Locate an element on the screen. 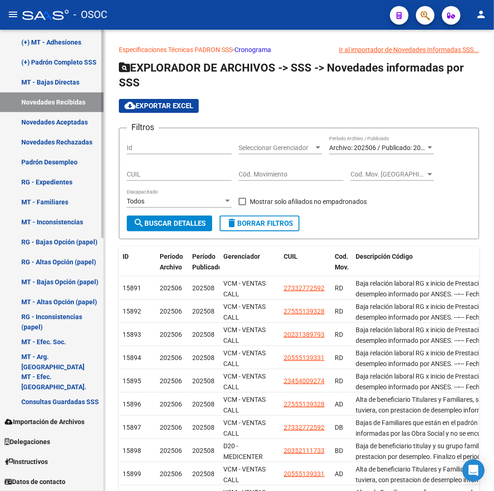  span: EXPLORADOR DE ARCHIVOS -> SSS -> Novedades informadas por SSS is located at coordinates (291, 75).